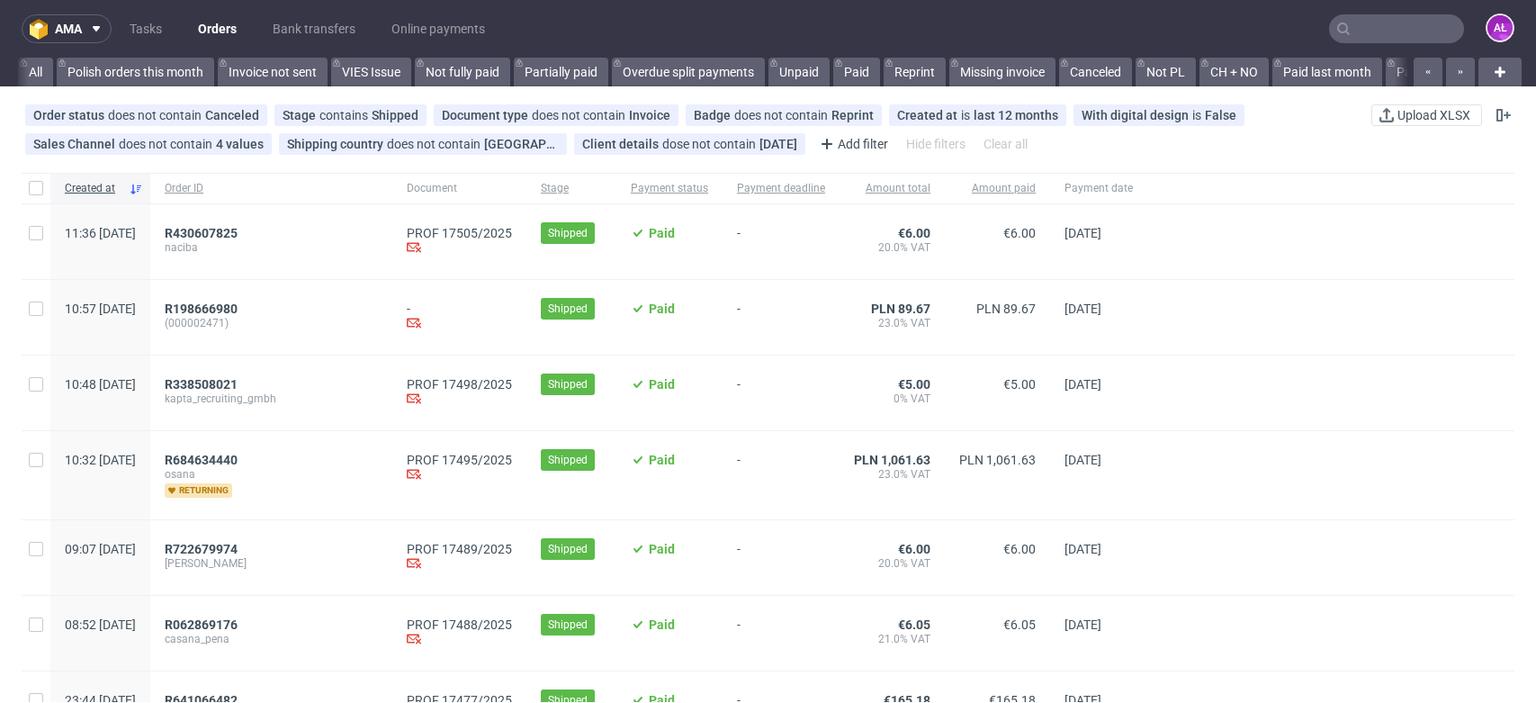 This screenshot has width=1536, height=703. Describe the element at coordinates (202, 625) in the screenshot. I see `a: R062869176` at that location.